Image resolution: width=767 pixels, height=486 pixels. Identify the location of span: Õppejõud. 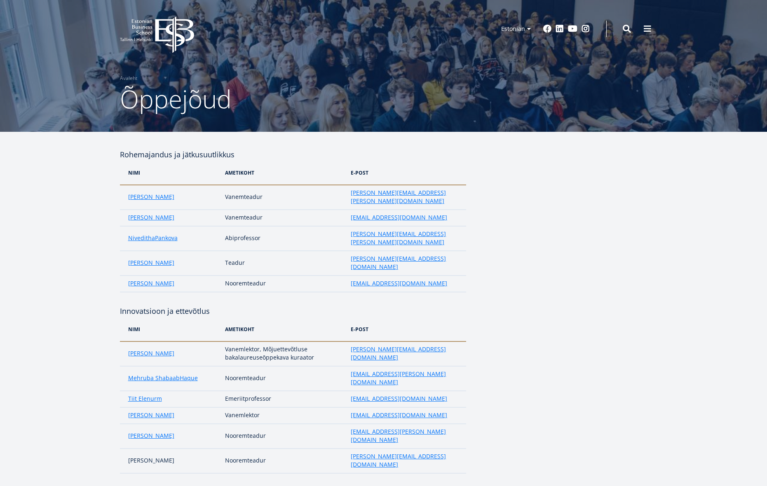
(176, 99).